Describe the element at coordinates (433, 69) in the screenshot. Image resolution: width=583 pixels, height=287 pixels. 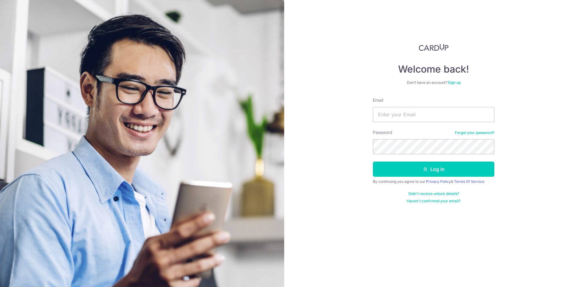
I see `h4: Welcome back!` at that location.